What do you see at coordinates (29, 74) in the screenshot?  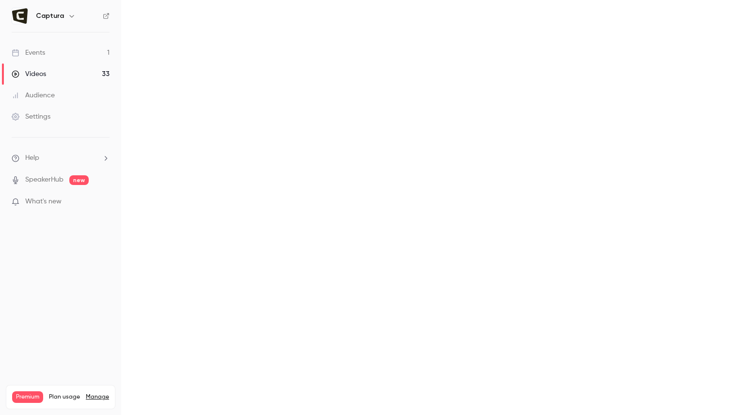 I see `div: Videos` at bounding box center [29, 74].